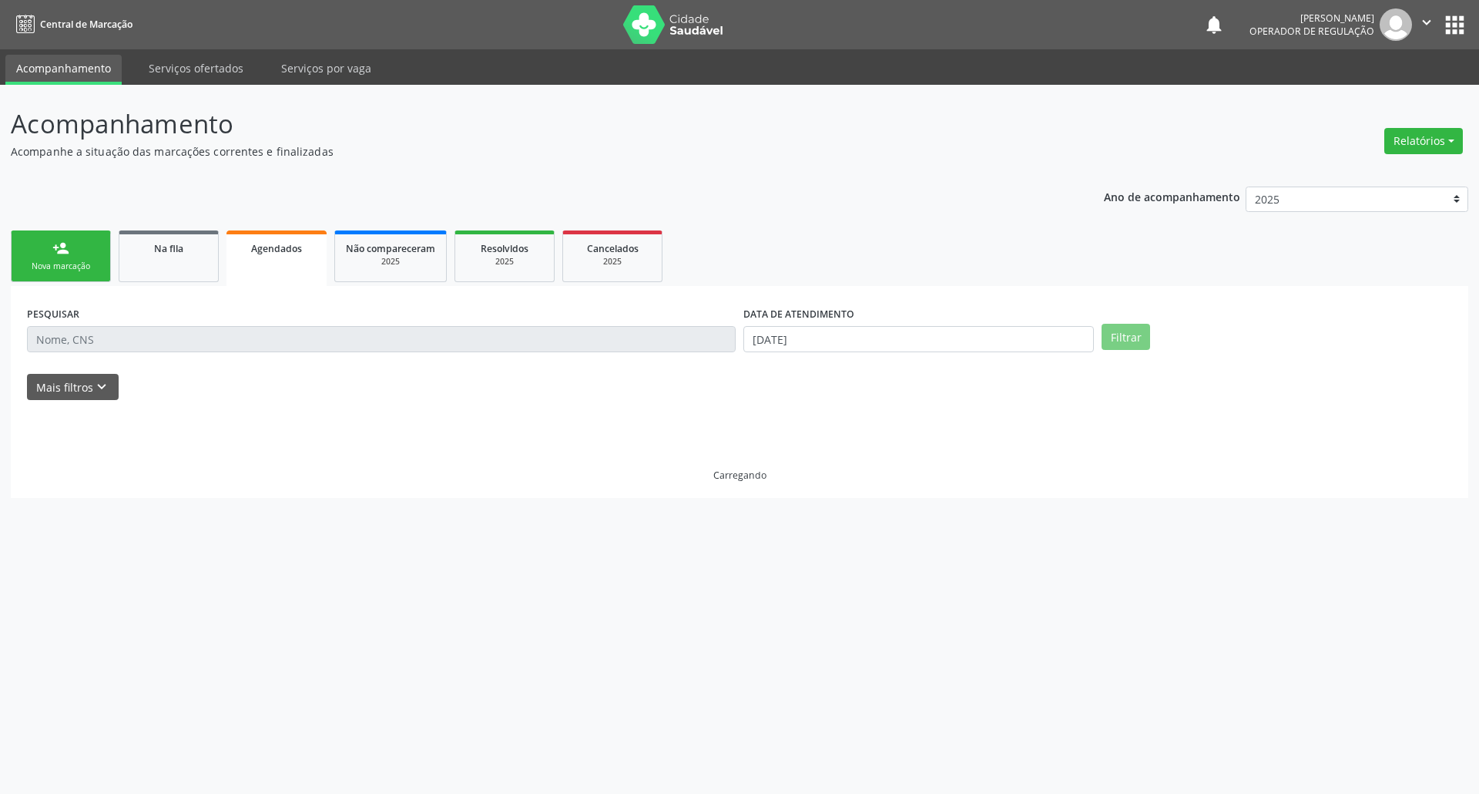  What do you see at coordinates (799, 314) in the screenshot?
I see `label: DATA DE ATENDIMENTO` at bounding box center [799, 314].